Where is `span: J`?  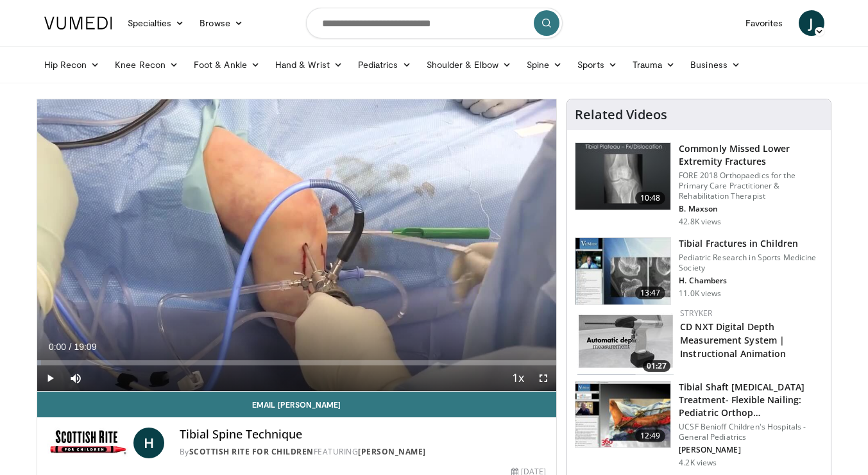
span: J is located at coordinates (811, 23).